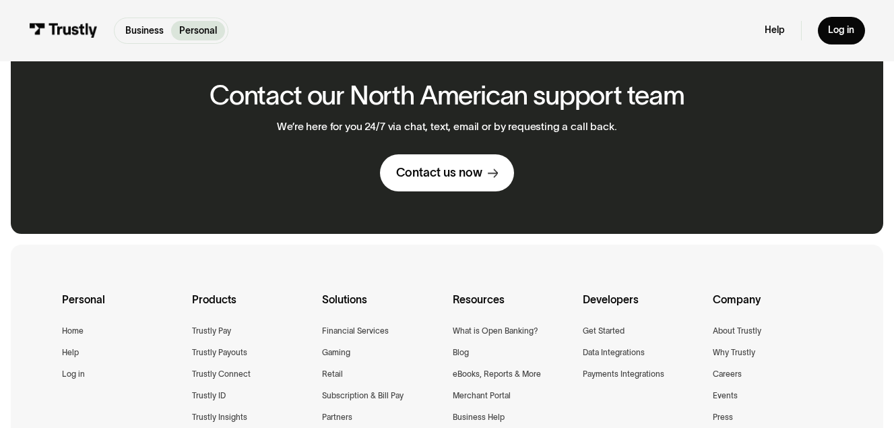 This screenshot has height=428, width=894. Describe the element at coordinates (623, 374) in the screenshot. I see `div: Payments Integrations` at that location.